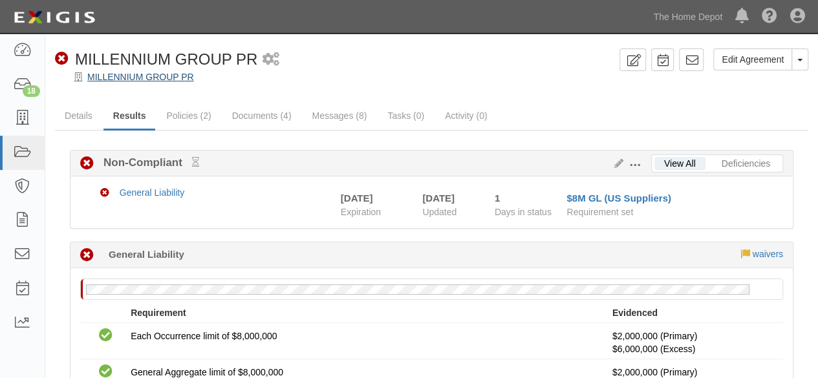 The width and height of the screenshot is (818, 378). What do you see at coordinates (158, 313) in the screenshot?
I see `strong: Requirement` at bounding box center [158, 313].